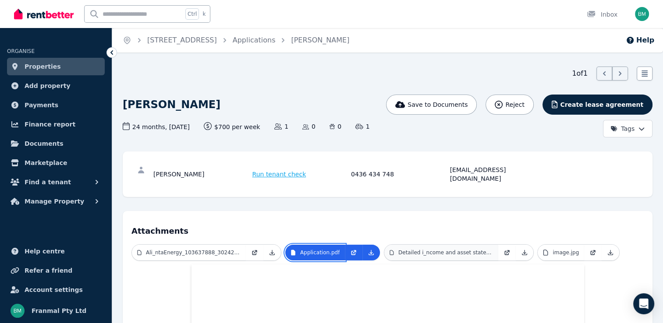  Describe the element at coordinates (445, 253) in the screenshot. I see `p: Detailed i_ncome and asset statement.pdf` at that location.